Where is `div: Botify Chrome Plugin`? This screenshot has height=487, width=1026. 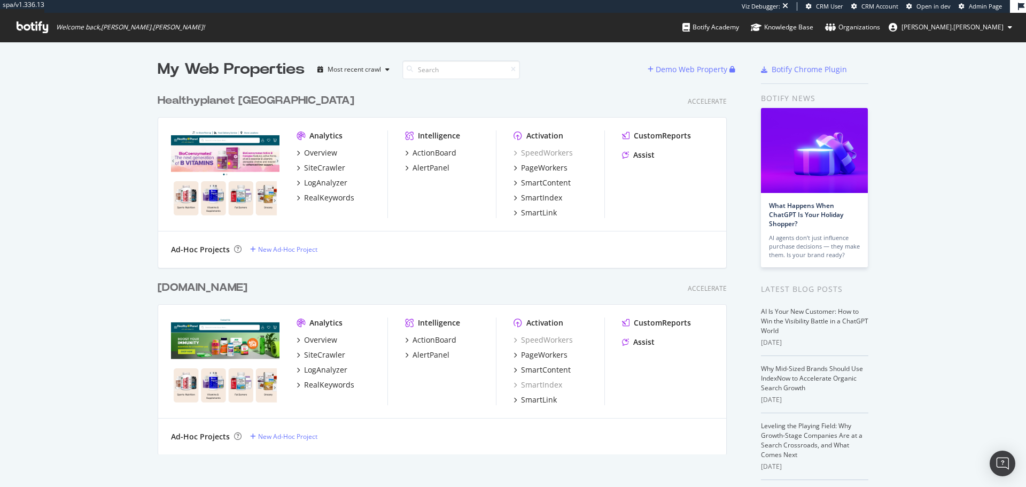 div: Botify Chrome Plugin is located at coordinates (809, 69).